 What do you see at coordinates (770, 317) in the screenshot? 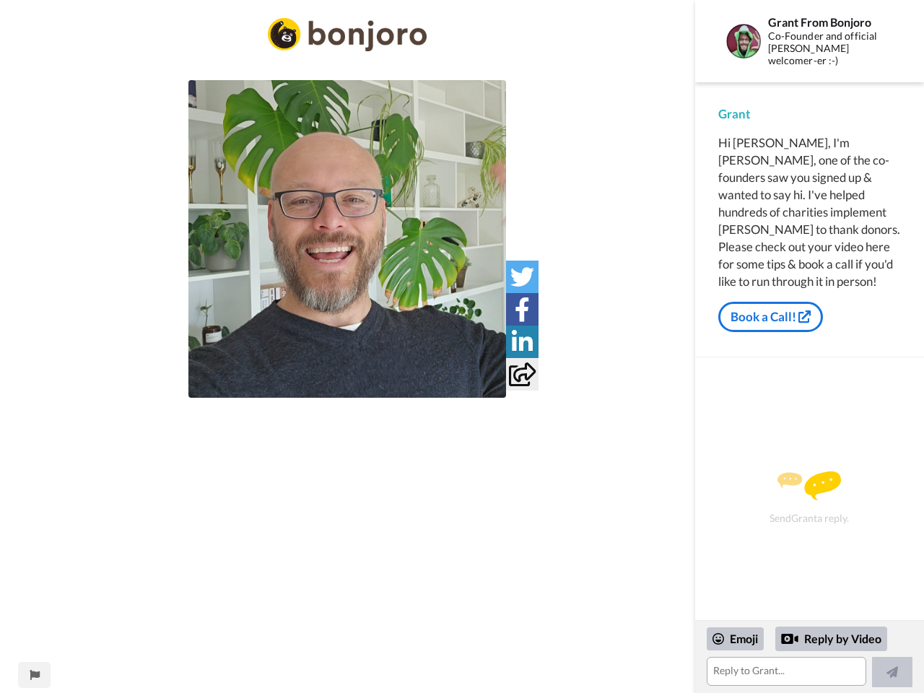
I see `a: Book a Call!` at bounding box center [770, 317].